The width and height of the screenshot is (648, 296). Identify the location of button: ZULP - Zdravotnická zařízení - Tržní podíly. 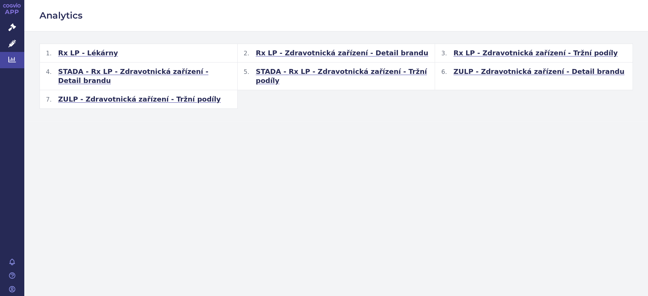
(139, 99).